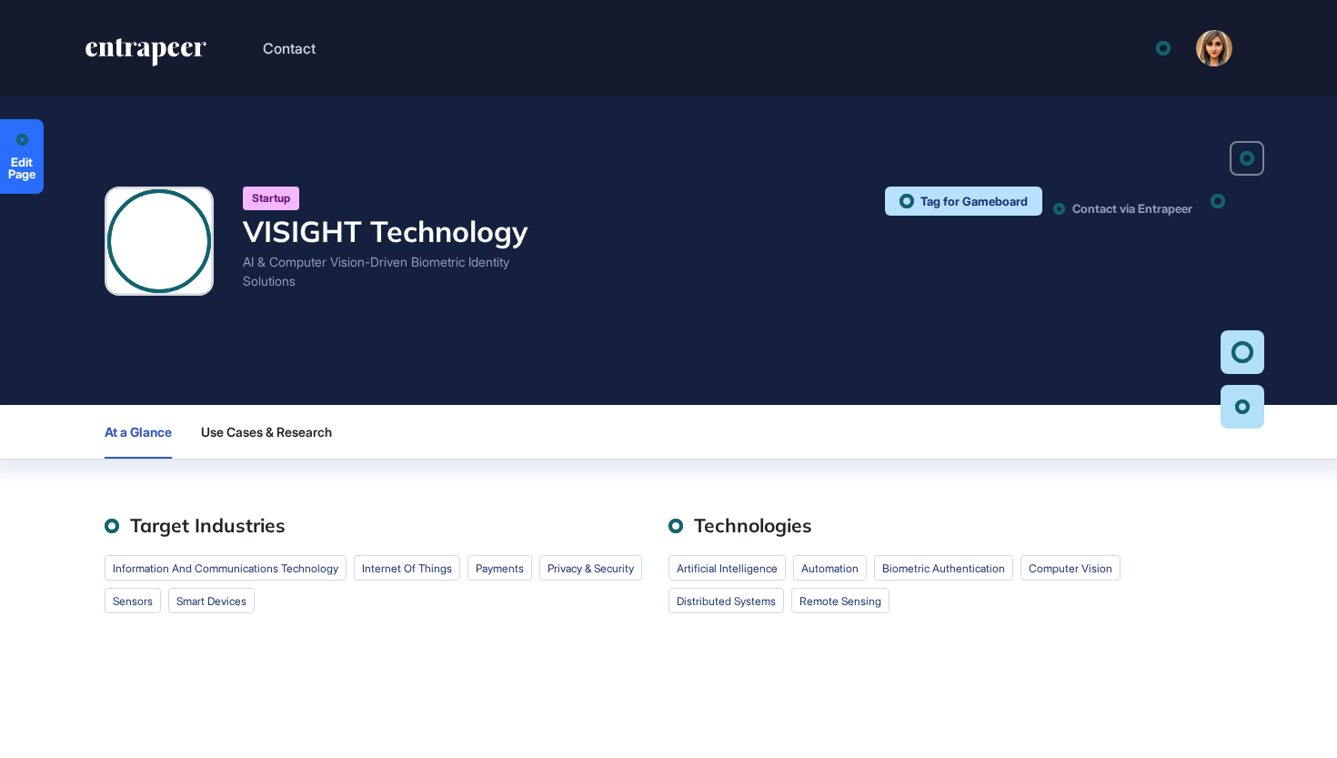 This screenshot has width=1337, height=758. I want to click on h2: Target Industries, so click(207, 525).